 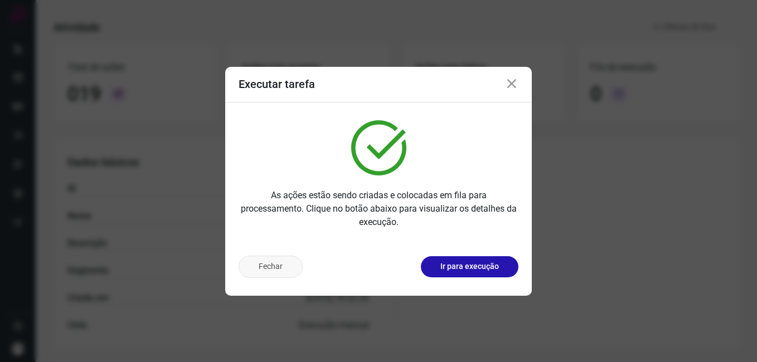 I want to click on button: Fechar, so click(x=270, y=267).